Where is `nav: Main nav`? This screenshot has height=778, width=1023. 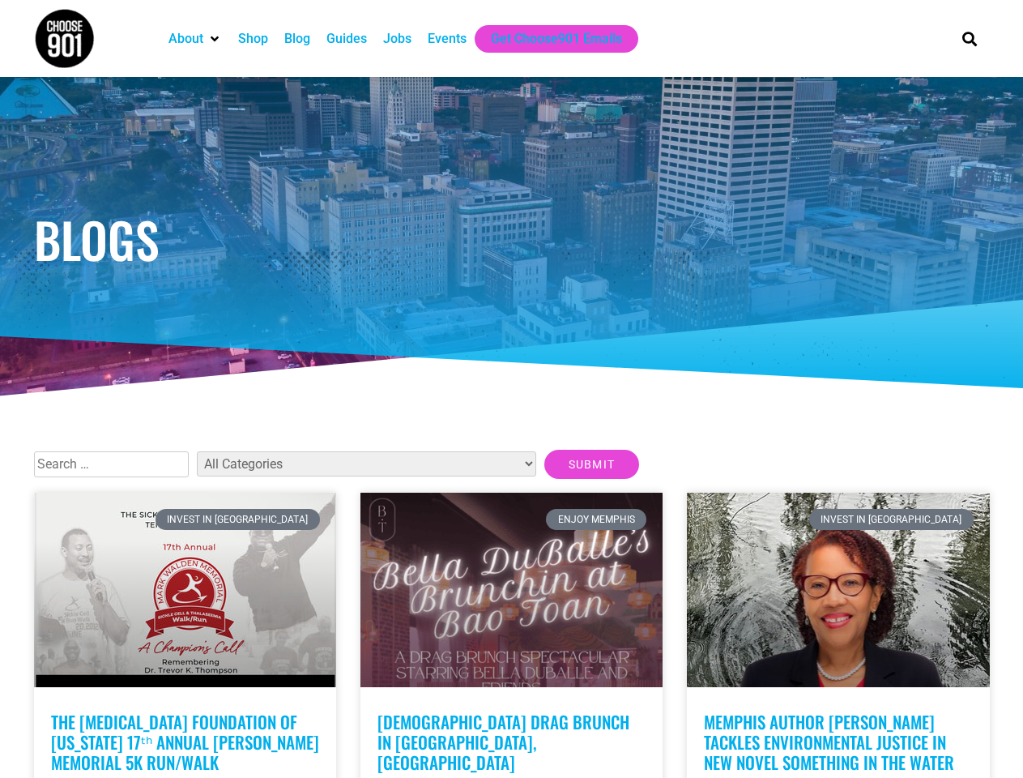 nav: Main nav is located at coordinates (548, 39).